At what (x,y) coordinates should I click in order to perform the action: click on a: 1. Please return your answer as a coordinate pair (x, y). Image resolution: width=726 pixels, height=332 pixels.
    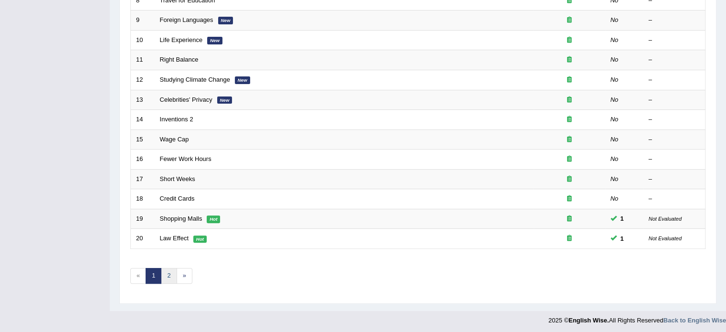
    Looking at the image, I should click on (153, 275).